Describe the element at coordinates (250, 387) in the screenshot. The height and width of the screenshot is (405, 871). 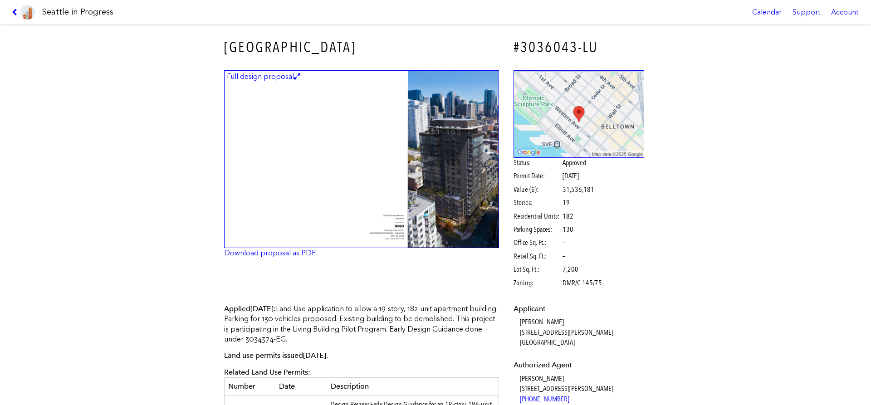
I see `th: Number` at that location.